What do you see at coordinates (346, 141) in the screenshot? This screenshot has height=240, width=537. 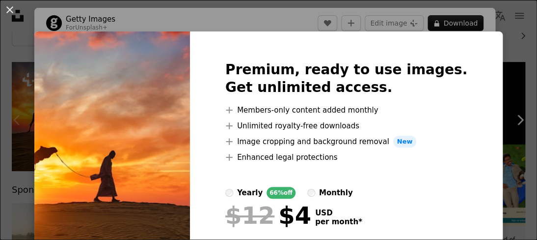 I see `li: Image cropping and background removal` at bounding box center [346, 141].